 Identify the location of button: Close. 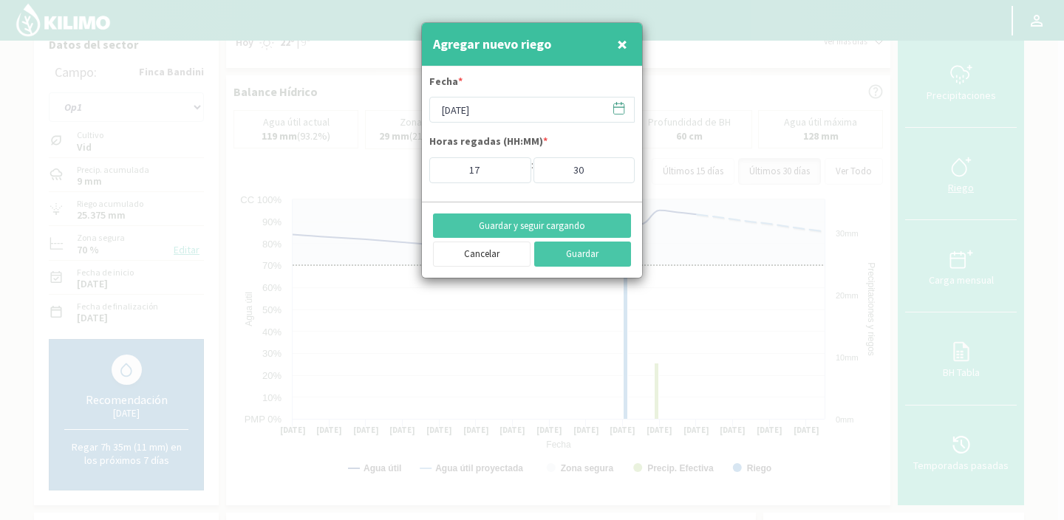
(622, 44).